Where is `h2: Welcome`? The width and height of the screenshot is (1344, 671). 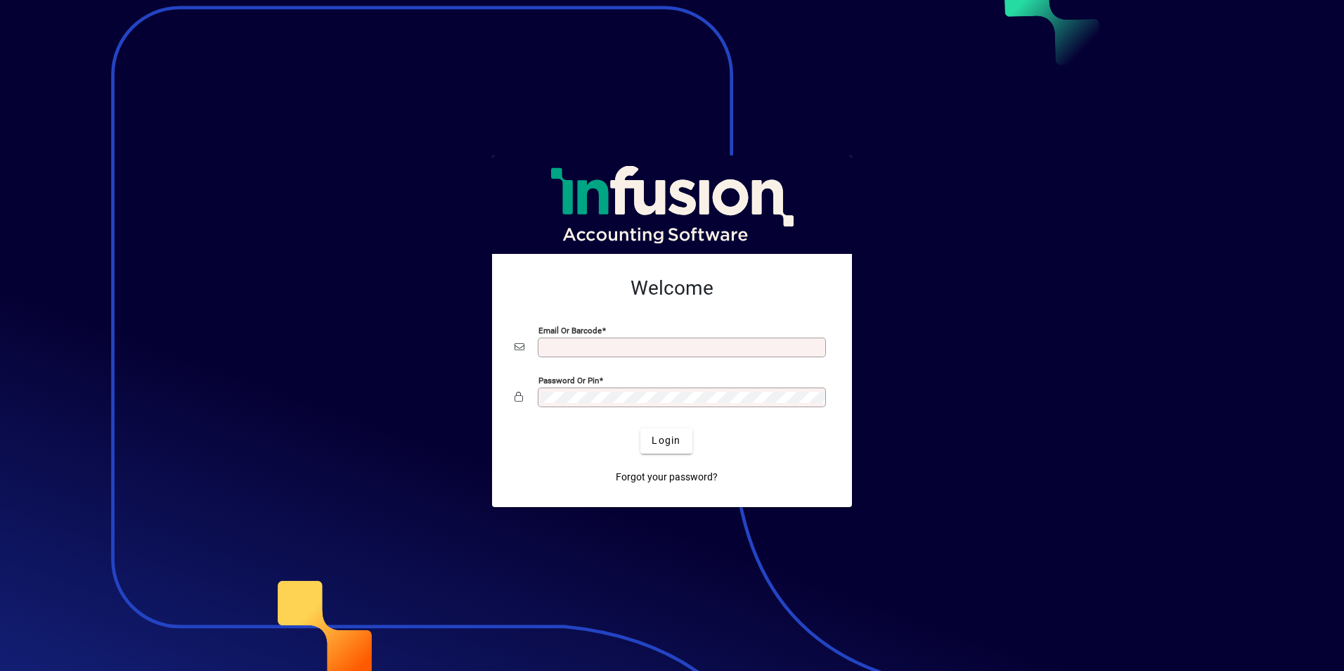 h2: Welcome is located at coordinates (672, 288).